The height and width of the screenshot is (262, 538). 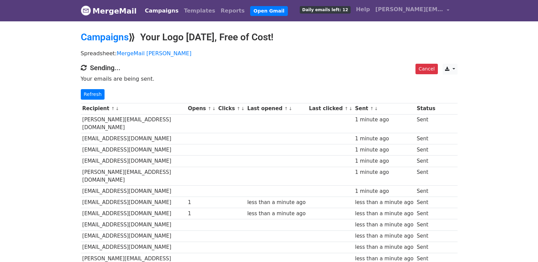 I want to click on a: Reports, so click(x=233, y=11).